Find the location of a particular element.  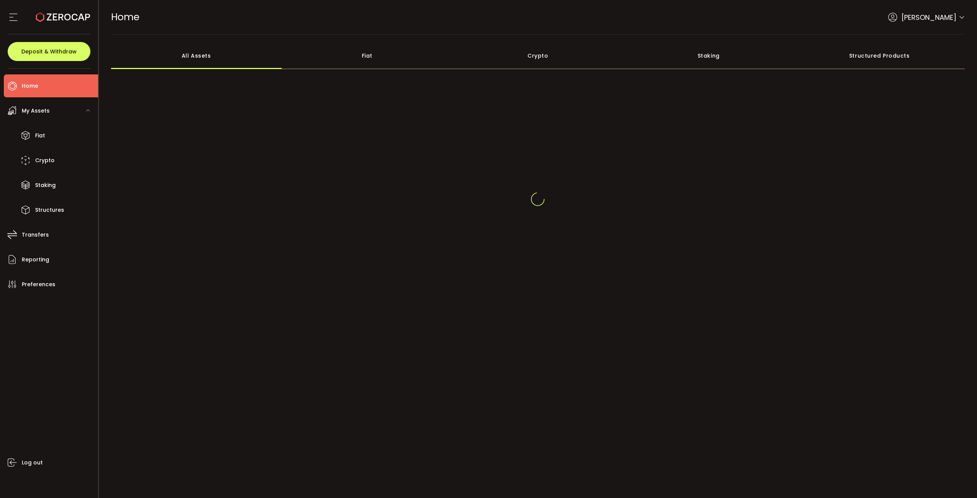

span: Fiat is located at coordinates (40, 135).